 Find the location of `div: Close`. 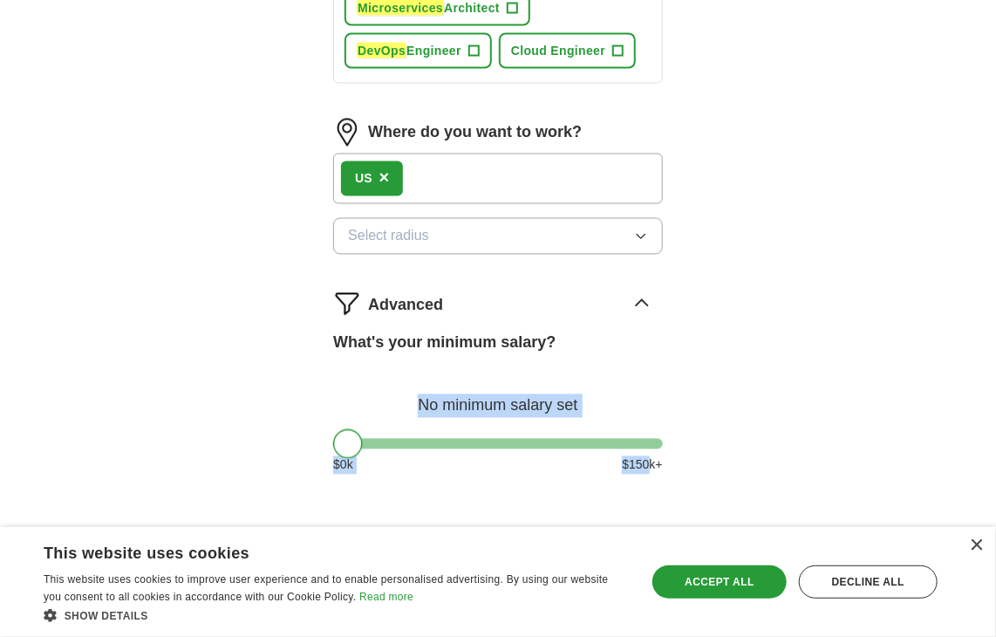

div: Close is located at coordinates (976, 545).